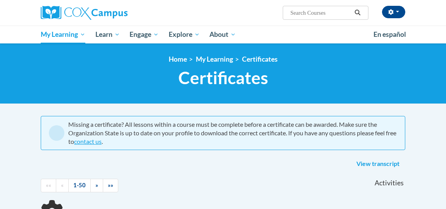 The width and height of the screenshot is (446, 209). What do you see at coordinates (390, 34) in the screenshot?
I see `a: En español` at bounding box center [390, 34].